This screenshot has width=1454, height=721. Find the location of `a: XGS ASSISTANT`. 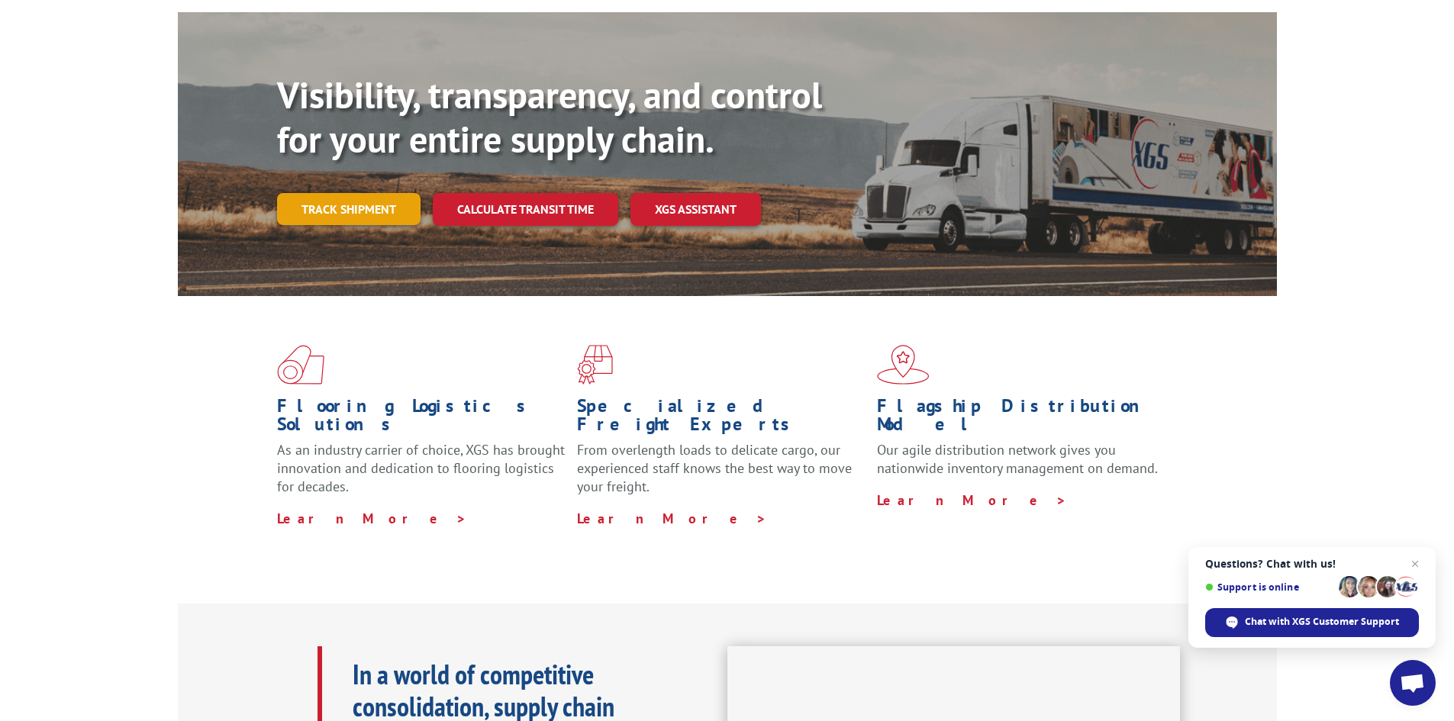

a: XGS ASSISTANT is located at coordinates (695, 209).